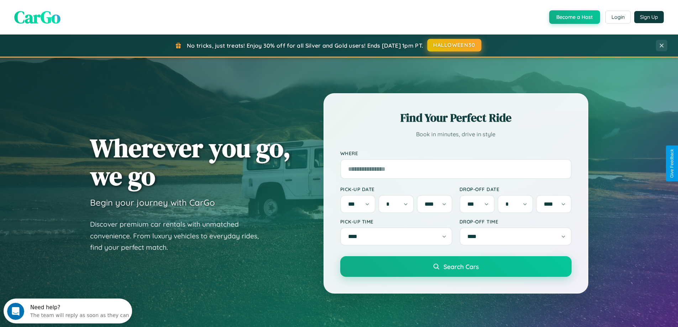 The width and height of the screenshot is (678, 327). What do you see at coordinates (461, 267) in the screenshot?
I see `span: Search Cars` at bounding box center [461, 267].